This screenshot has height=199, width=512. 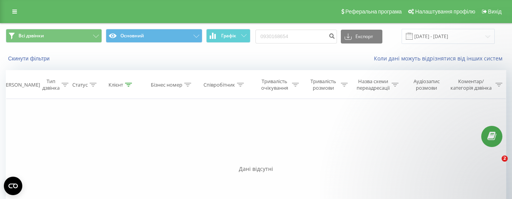 I want to click on button: Графік, so click(x=228, y=36).